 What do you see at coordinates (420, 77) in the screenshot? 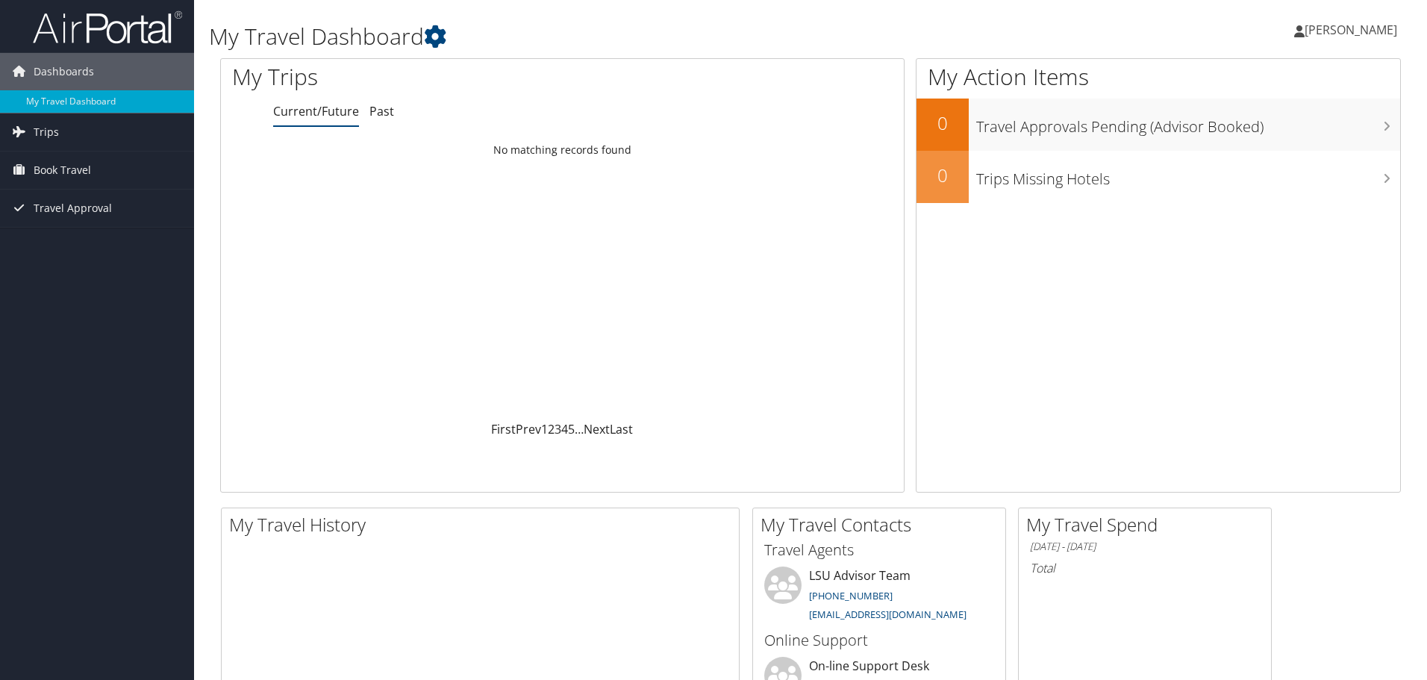
I see `h1: My Trips` at bounding box center [420, 77].